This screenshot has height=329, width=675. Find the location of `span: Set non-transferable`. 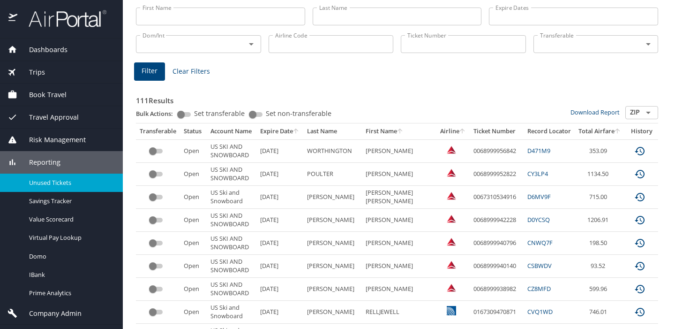

span: Set non-transferable is located at coordinates (299, 114).